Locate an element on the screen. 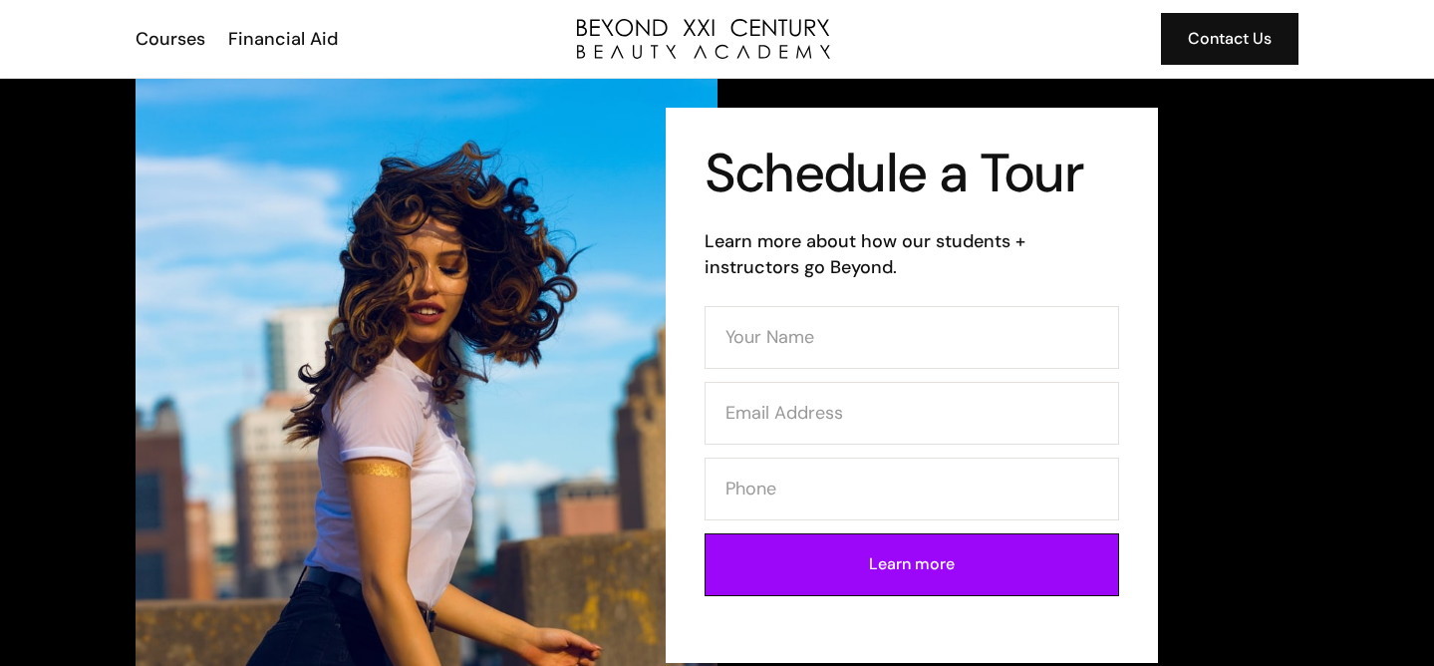 The image size is (1434, 666). input: Email Address is located at coordinates (912, 413).